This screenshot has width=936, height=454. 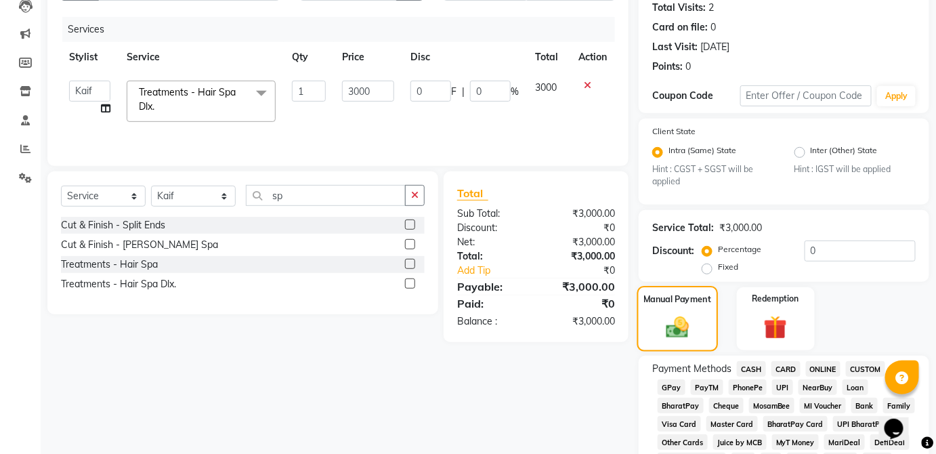 What do you see at coordinates (748, 387) in the screenshot?
I see `span: PhonePe` at bounding box center [748, 387].